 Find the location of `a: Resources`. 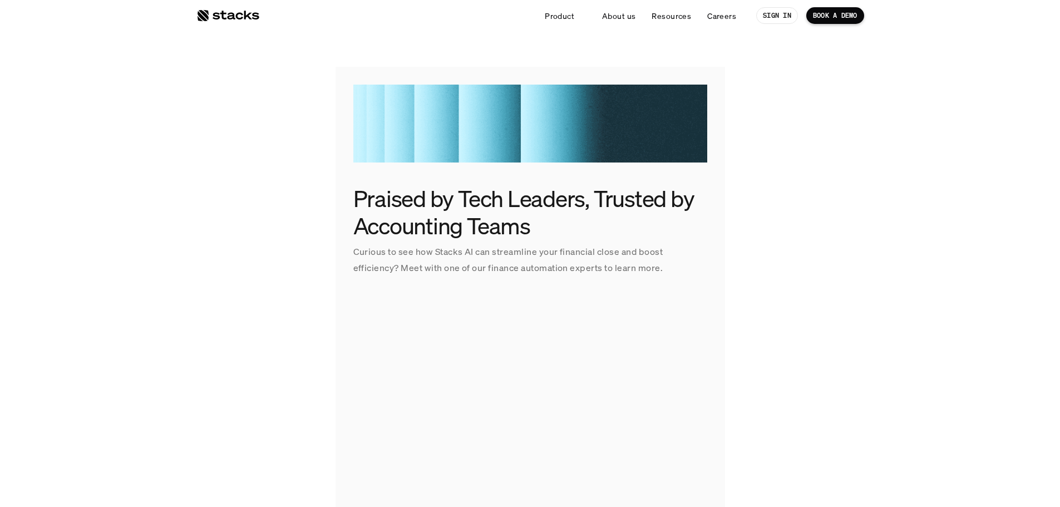

a: Resources is located at coordinates (671, 16).